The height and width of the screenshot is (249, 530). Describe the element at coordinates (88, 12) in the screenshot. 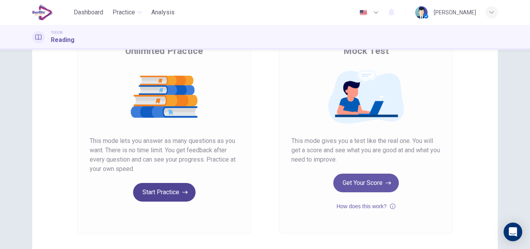

I see `span: Dashboard` at that location.